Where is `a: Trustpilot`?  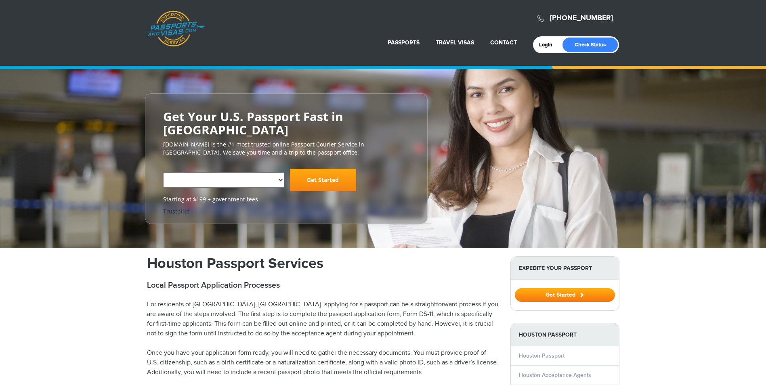 a: Trustpilot is located at coordinates (176, 211).